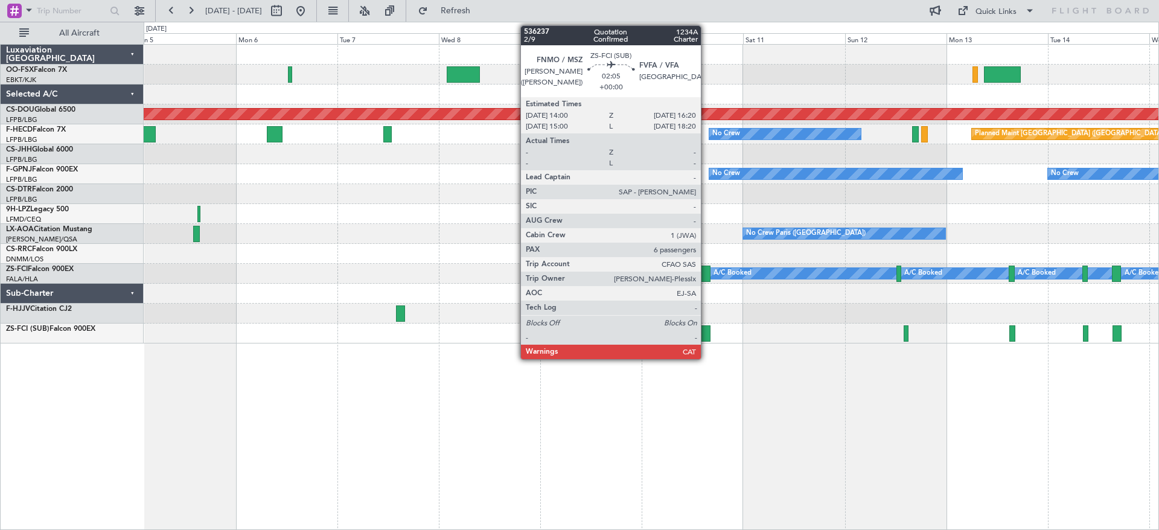 The image size is (1159, 530). I want to click on span: F-HECD, so click(19, 130).